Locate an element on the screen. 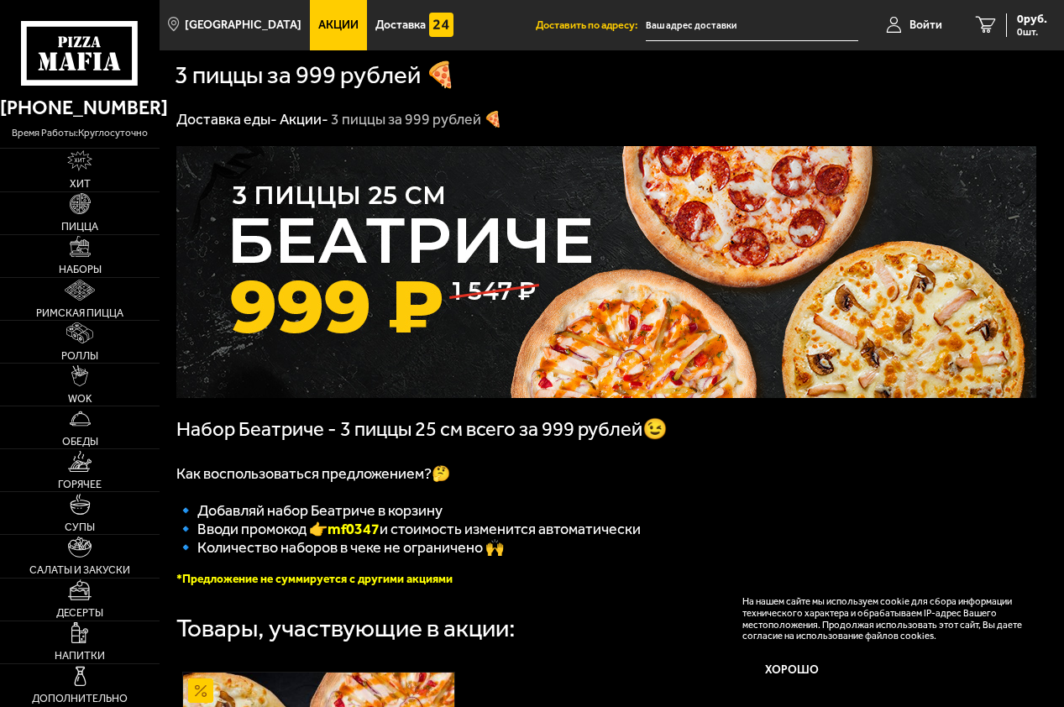  span: Набор Беатриче - 3 пиццы 25 см всего за 999 рублей😉 is located at coordinates (421, 429).